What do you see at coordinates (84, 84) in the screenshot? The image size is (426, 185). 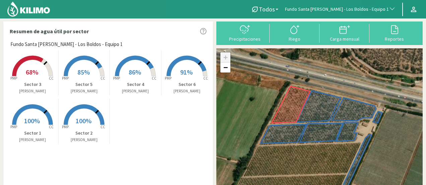 I see `p: Sector 5` at bounding box center [84, 84].